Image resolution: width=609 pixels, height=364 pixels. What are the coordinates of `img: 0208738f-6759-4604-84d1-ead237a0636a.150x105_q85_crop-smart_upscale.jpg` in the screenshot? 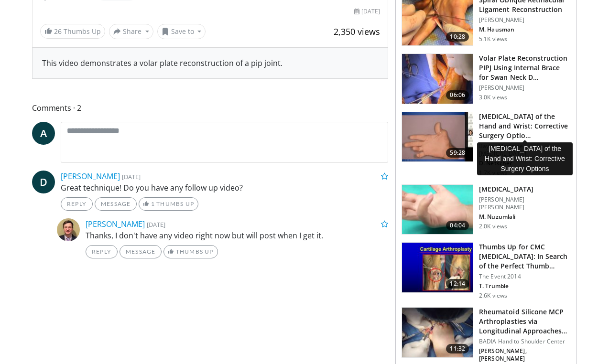 It's located at (437, 333).